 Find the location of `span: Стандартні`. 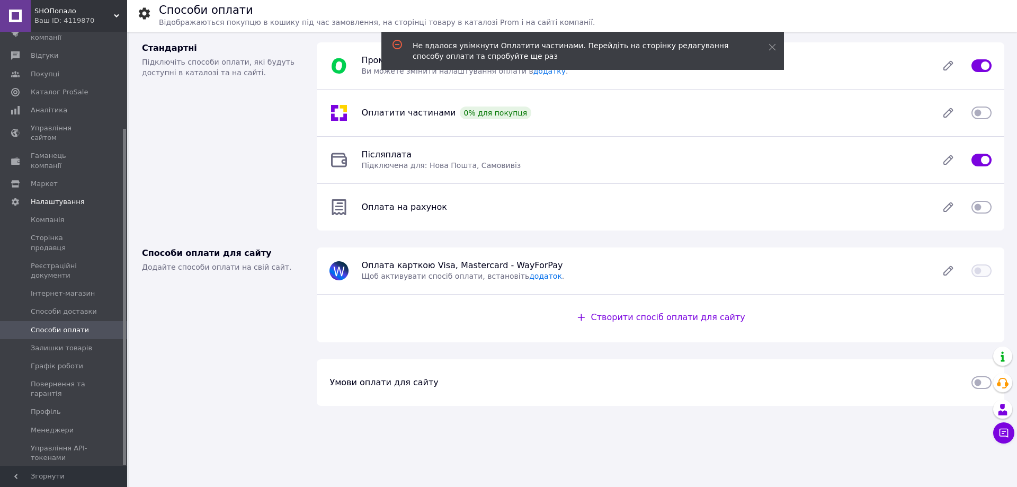

span: Стандартні is located at coordinates (170, 48).